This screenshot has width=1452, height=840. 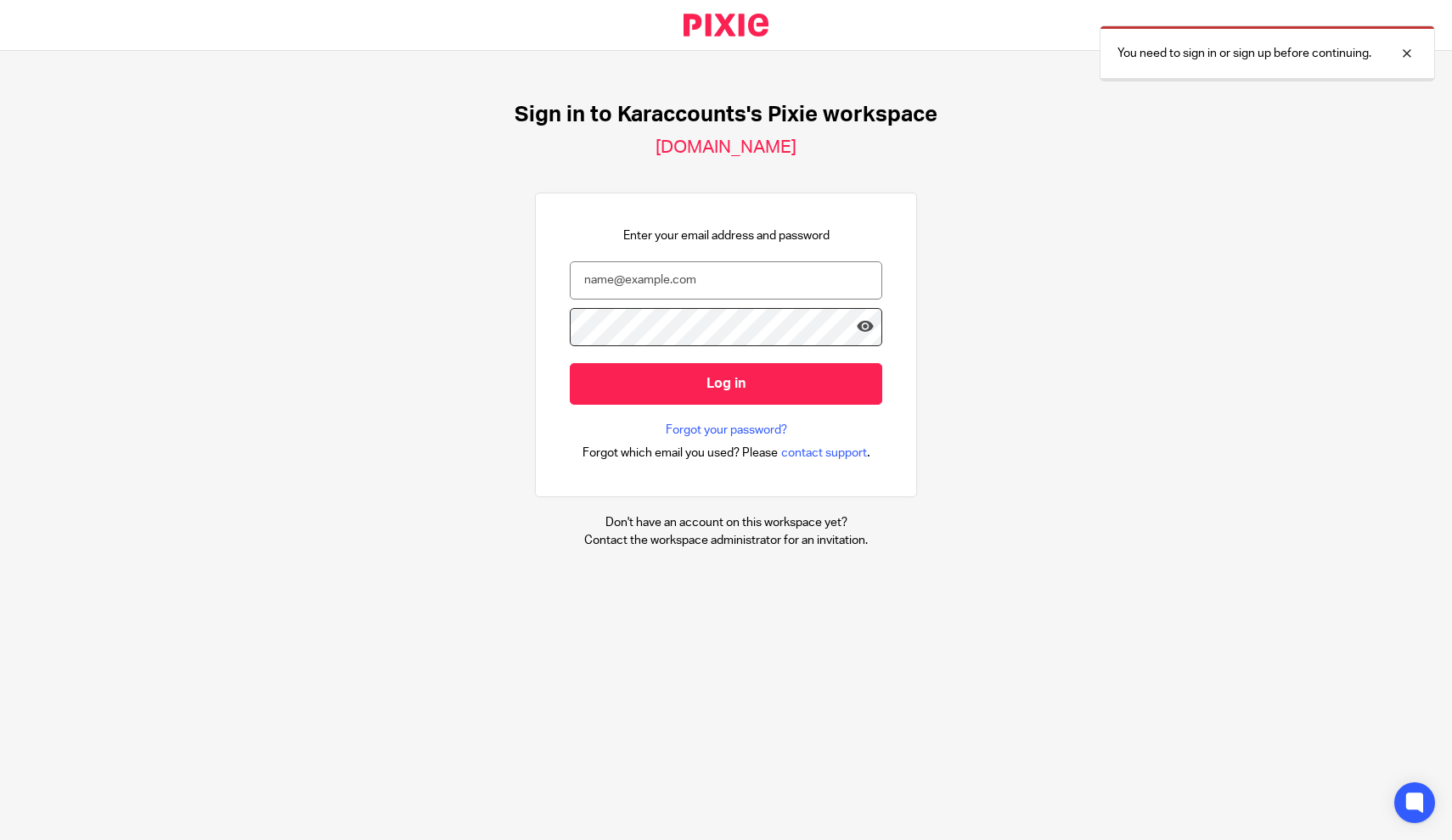 What do you see at coordinates (726, 522) in the screenshot?
I see `p: Don't have an account on this workspace yet?` at bounding box center [726, 522].